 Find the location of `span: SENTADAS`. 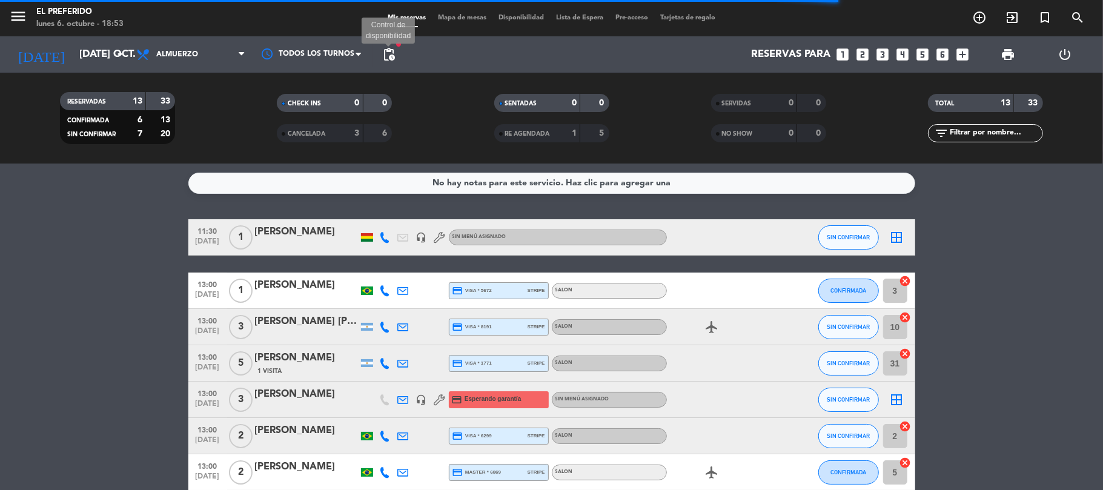

span: SENTADAS is located at coordinates (521, 104).